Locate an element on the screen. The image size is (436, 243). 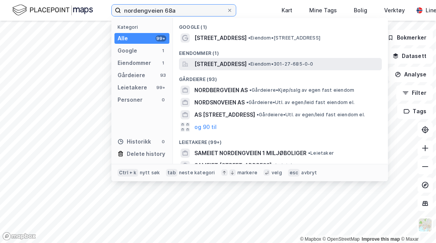
div: Eiendommer is located at coordinates (134, 63).